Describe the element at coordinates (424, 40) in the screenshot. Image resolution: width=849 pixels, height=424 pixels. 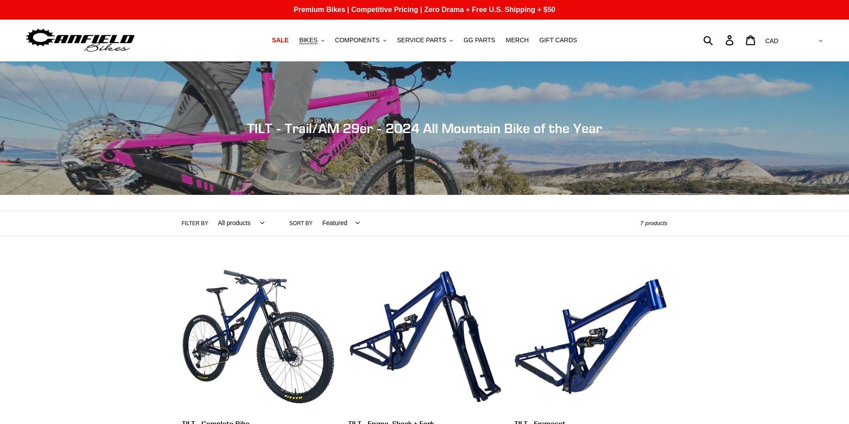
I see `button: SERVICE PARTS` at that location.